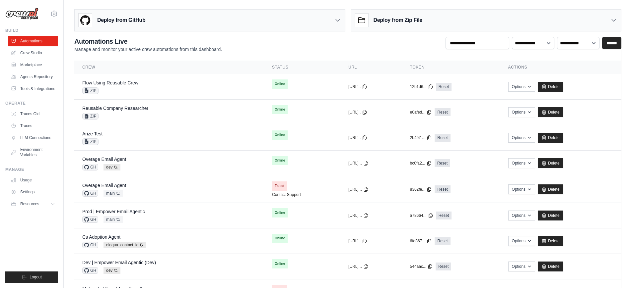 The width and height of the screenshot is (632, 288). Describe the element at coordinates (169, 67) in the screenshot. I see `th: Crew` at that location.